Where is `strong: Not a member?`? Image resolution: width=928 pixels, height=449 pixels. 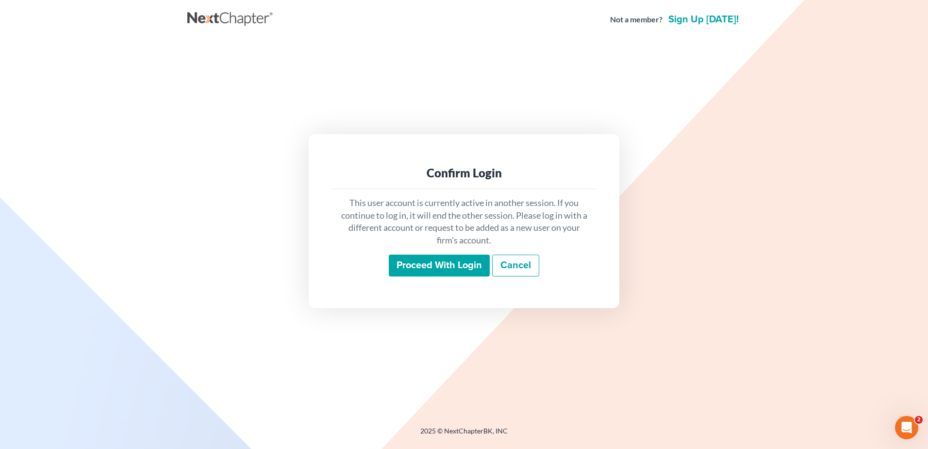 strong: Not a member? is located at coordinates (637, 19).